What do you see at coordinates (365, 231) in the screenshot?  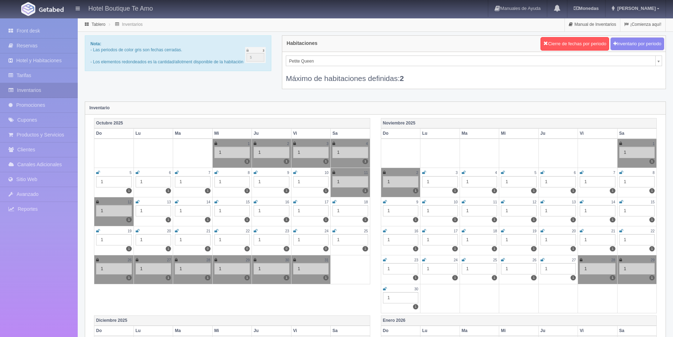 I see `small: 25` at bounding box center [365, 231].